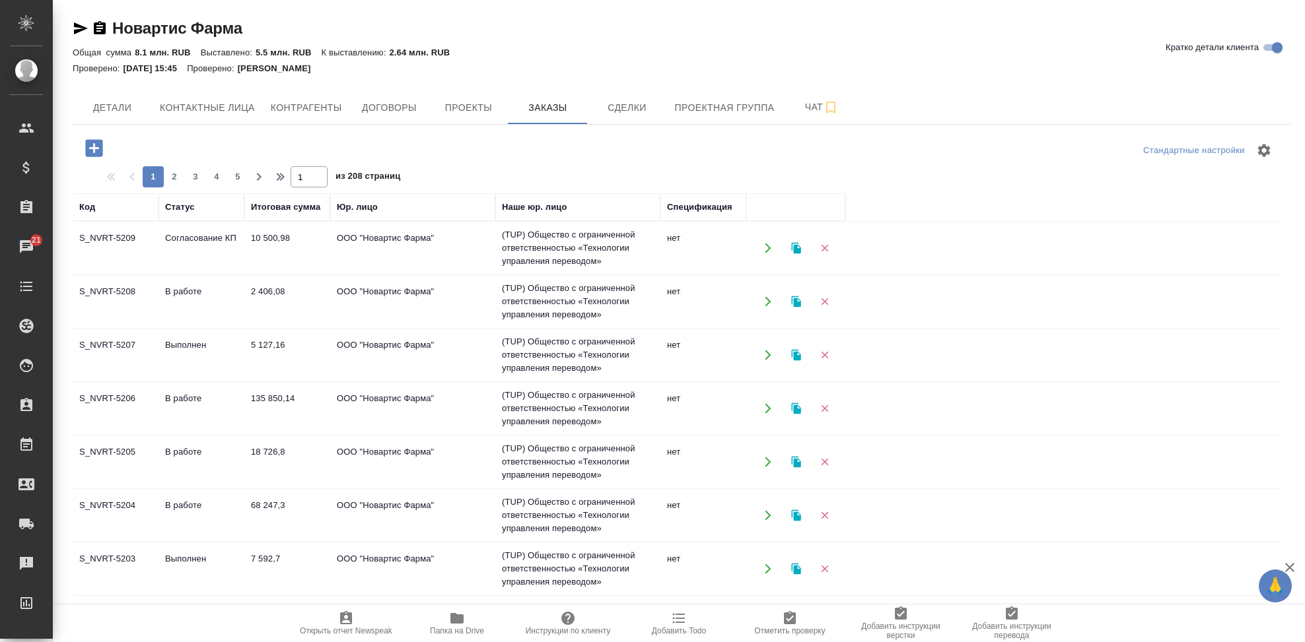  What do you see at coordinates (699, 207) in the screenshot?
I see `div: Спецификация` at bounding box center [699, 207].